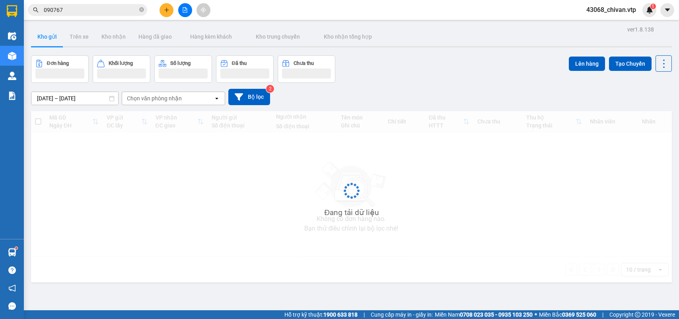  I want to click on span: message, so click(12, 305).